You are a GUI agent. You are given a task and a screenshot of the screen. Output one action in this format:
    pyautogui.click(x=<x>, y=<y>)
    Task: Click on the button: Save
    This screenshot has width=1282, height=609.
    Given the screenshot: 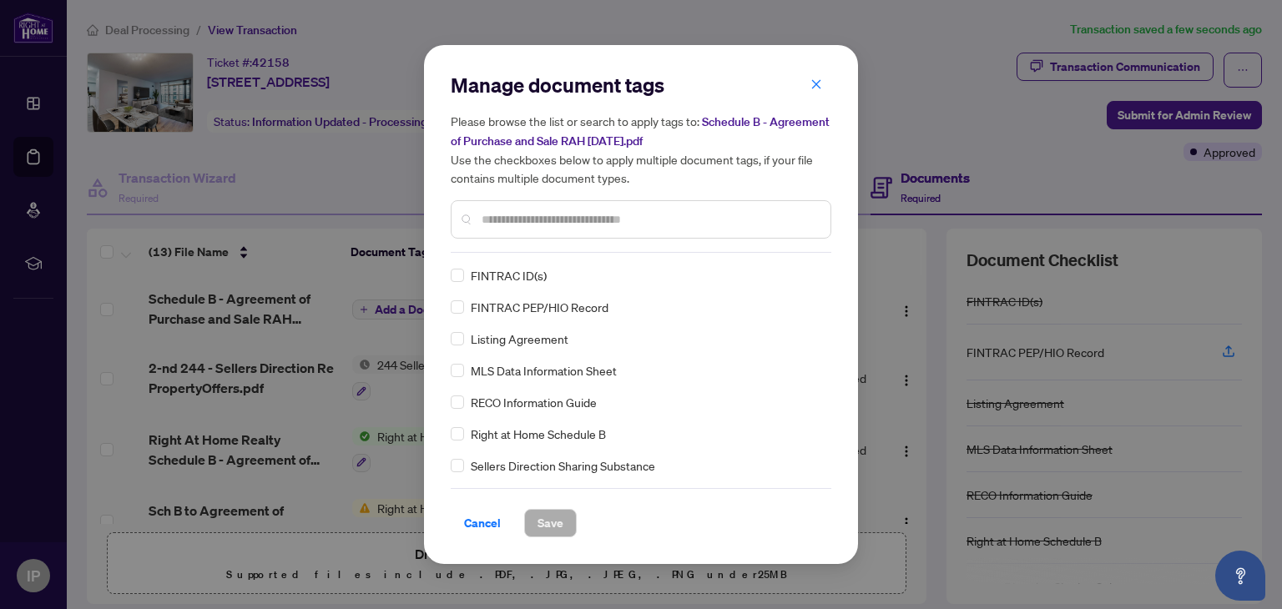 What is the action you would take?
    pyautogui.click(x=550, y=523)
    